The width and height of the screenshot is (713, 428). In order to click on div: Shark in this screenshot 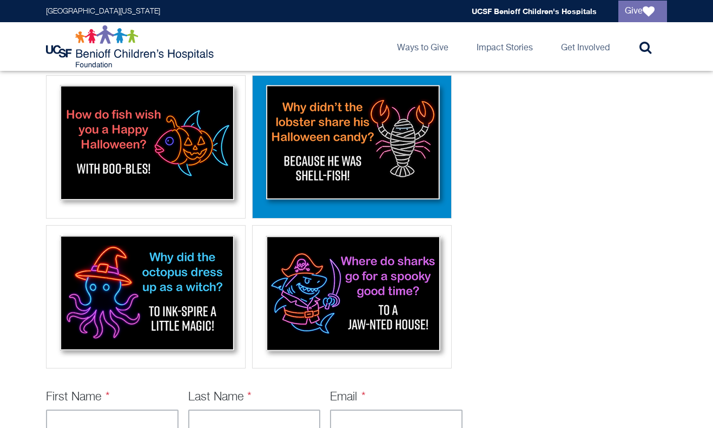, I will do `click(351, 296)`.